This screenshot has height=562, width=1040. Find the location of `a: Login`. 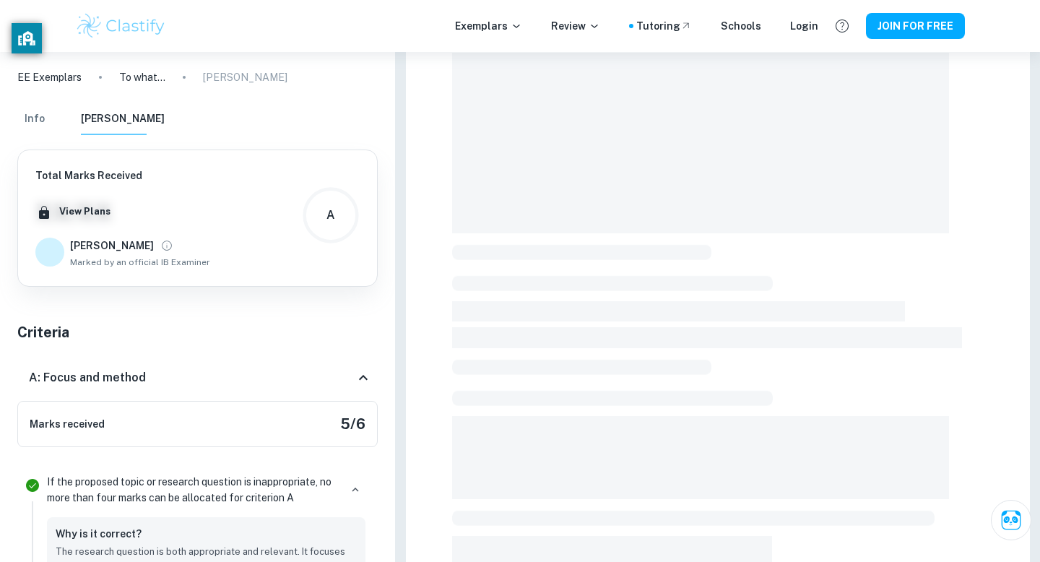

a: Login is located at coordinates (804, 26).